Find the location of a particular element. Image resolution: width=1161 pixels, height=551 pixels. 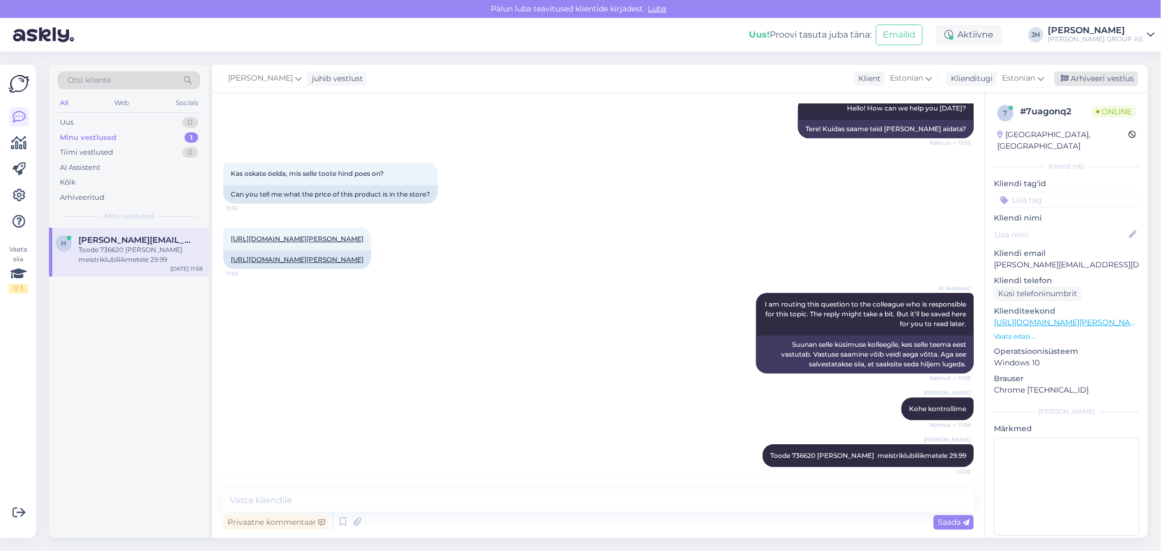

span: Kas oskate öelda, mis selle toote hind poes on? is located at coordinates (307, 173).